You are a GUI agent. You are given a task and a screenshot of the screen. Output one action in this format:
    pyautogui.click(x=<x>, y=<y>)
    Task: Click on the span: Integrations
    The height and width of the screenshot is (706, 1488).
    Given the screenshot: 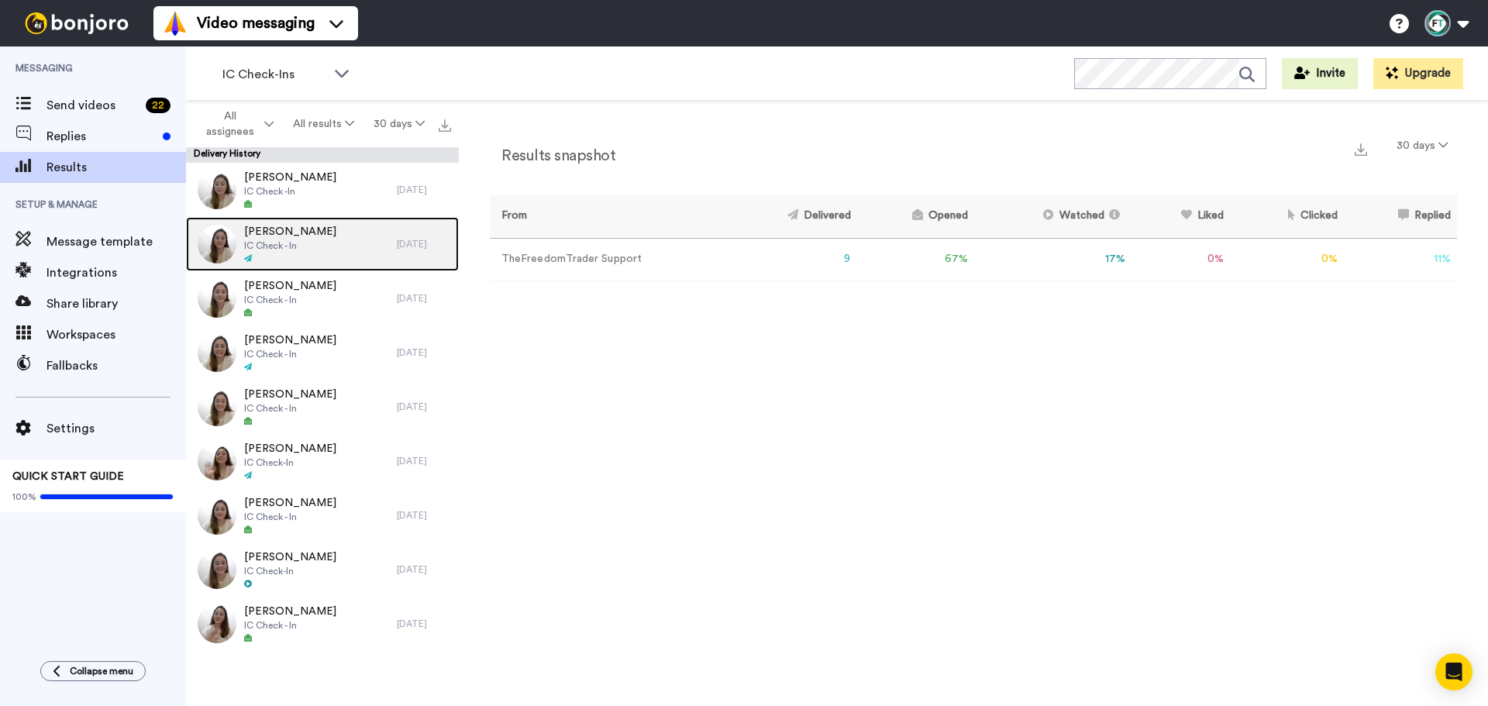 What is the action you would take?
    pyautogui.click(x=116, y=273)
    